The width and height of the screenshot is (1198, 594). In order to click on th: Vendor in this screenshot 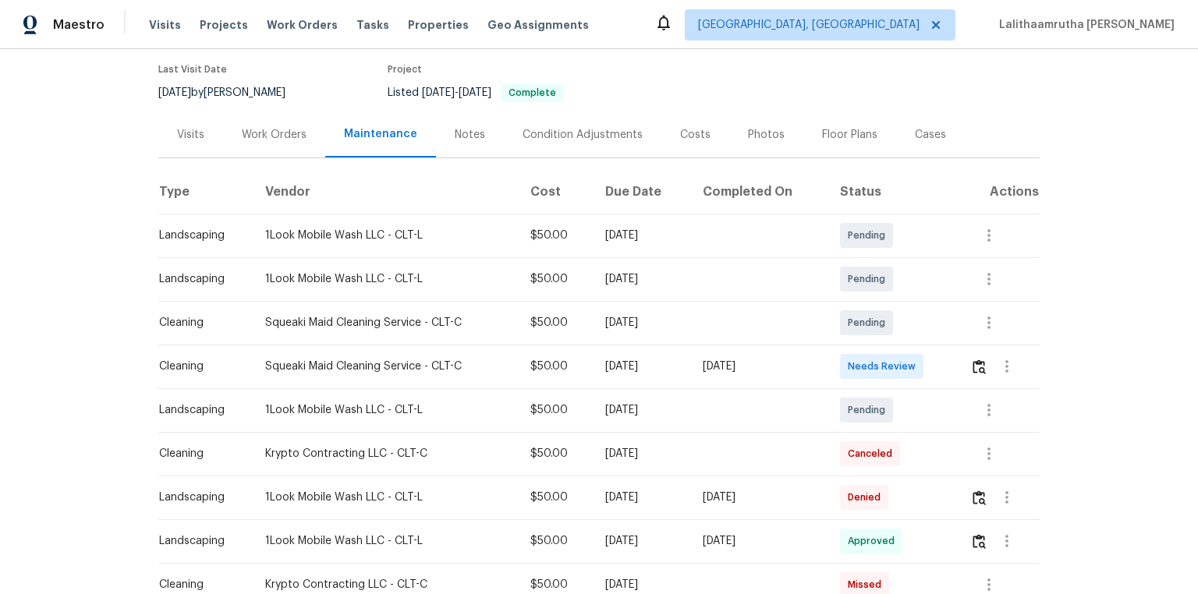, I will do `click(385, 192)`.